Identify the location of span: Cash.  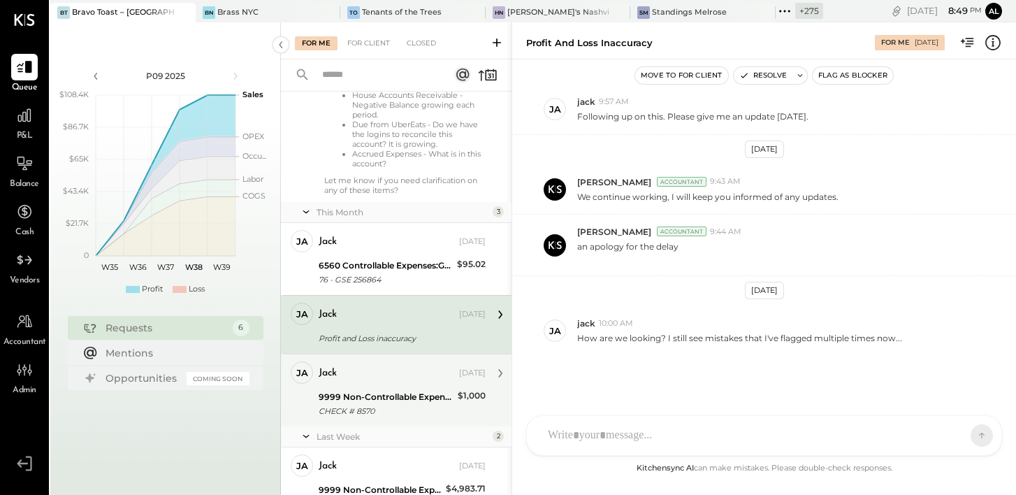
(24, 233).